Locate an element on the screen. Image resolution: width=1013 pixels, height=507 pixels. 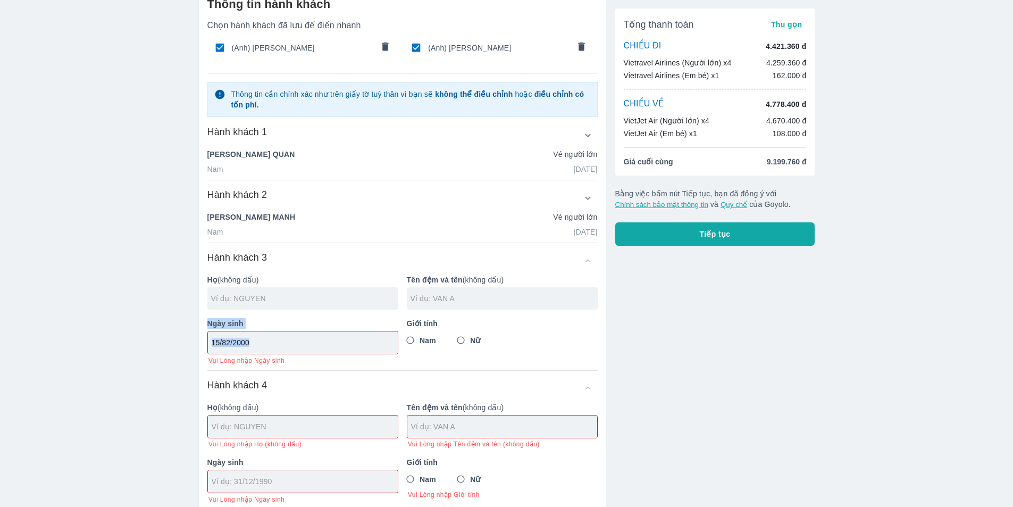
p: VietJet Air (Em bé) x1 is located at coordinates (660, 133).